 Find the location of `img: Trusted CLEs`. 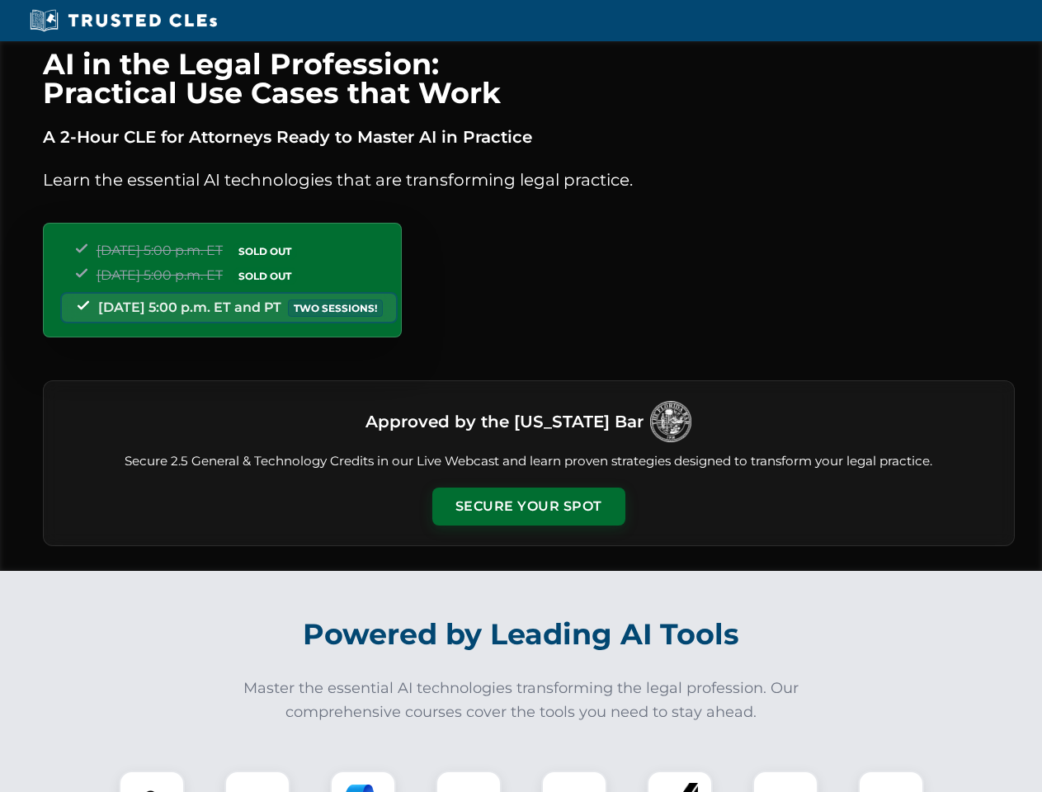

img: Trusted CLEs is located at coordinates (123, 21).